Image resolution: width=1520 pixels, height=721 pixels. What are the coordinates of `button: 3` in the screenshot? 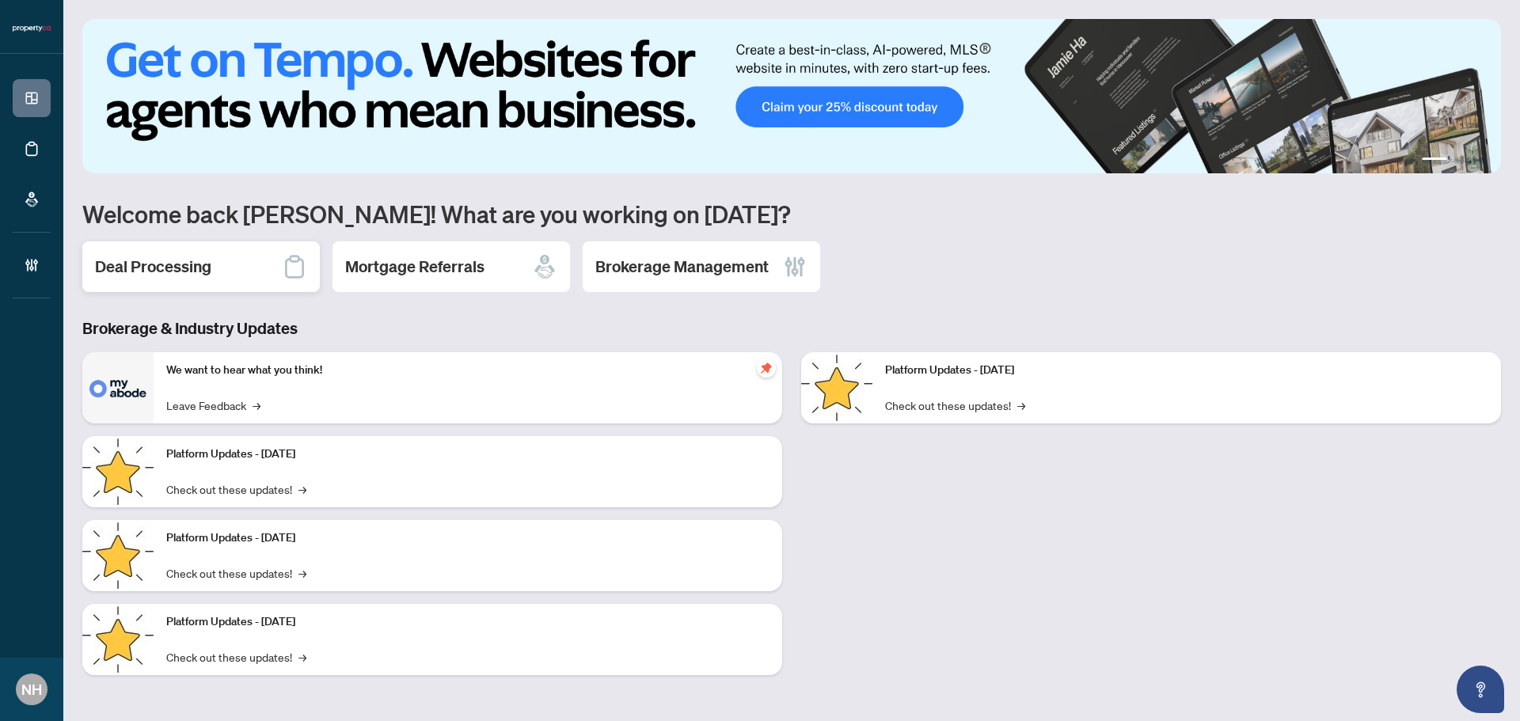 It's located at (1469, 161).